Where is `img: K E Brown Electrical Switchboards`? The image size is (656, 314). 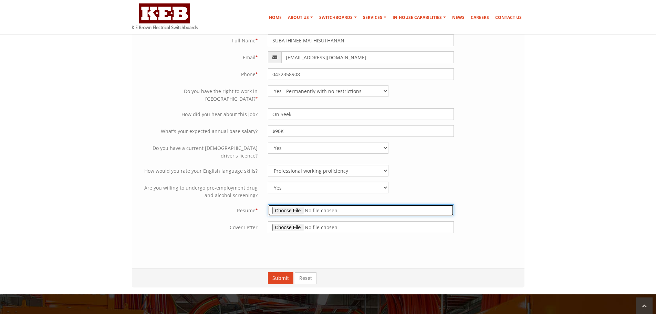
img: K E Brown Electrical Switchboards is located at coordinates (165, 16).